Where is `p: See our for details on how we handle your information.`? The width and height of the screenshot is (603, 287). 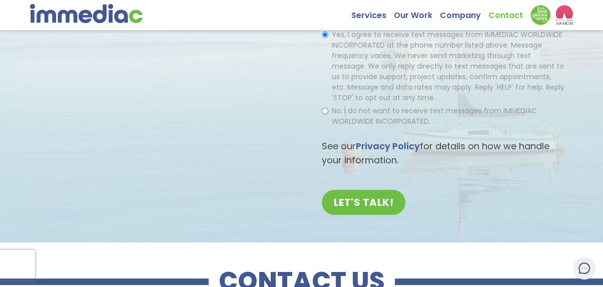 p: See our for details on how we handle your information. is located at coordinates (443, 153).